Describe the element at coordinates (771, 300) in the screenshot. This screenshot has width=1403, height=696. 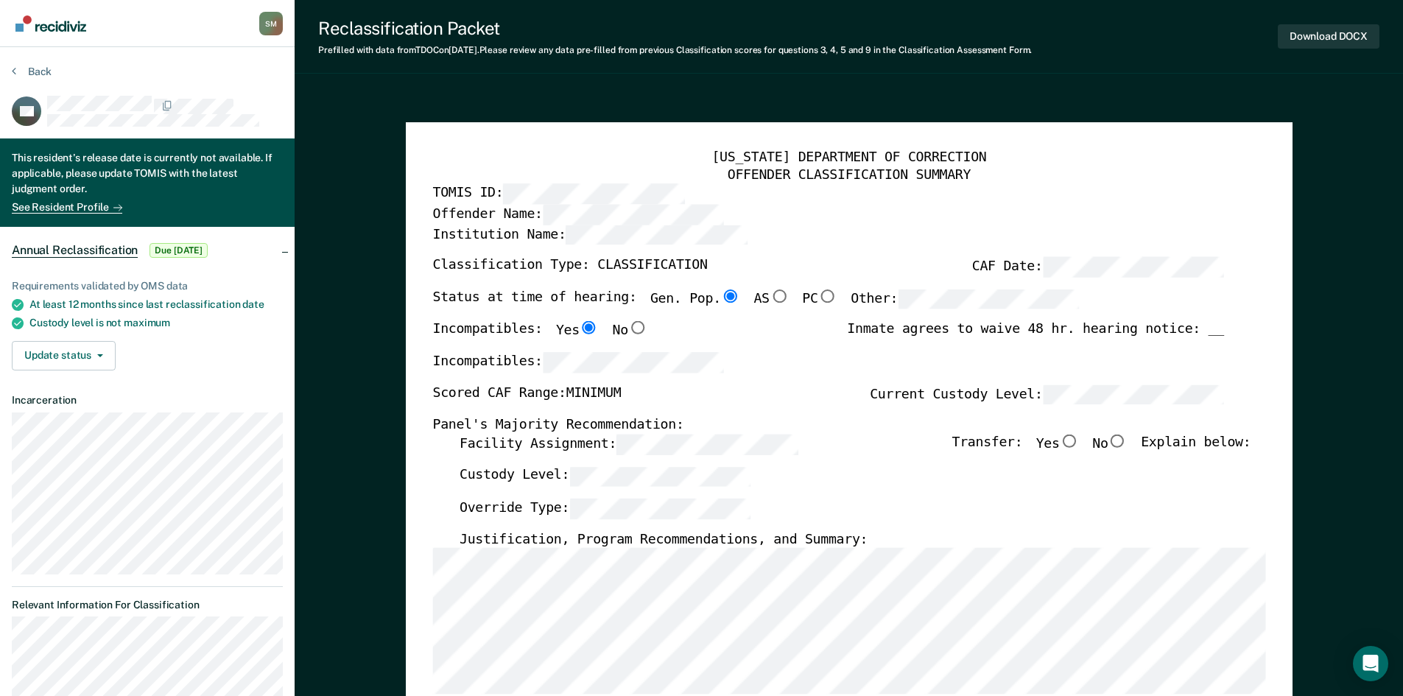
I see `label: AS` at that location.